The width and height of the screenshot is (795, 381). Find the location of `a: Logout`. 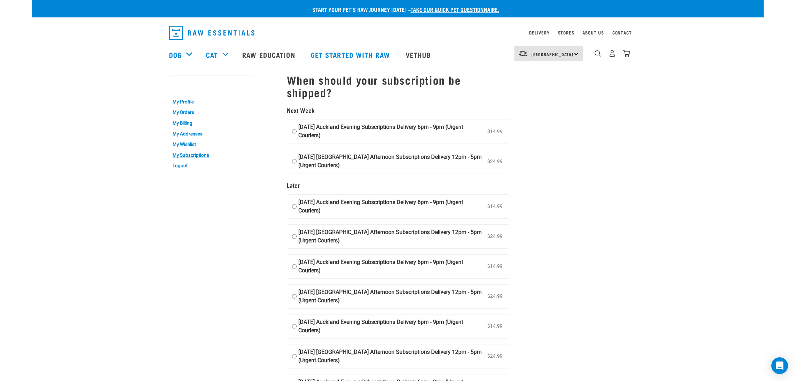

a: Logout is located at coordinates (211, 166).